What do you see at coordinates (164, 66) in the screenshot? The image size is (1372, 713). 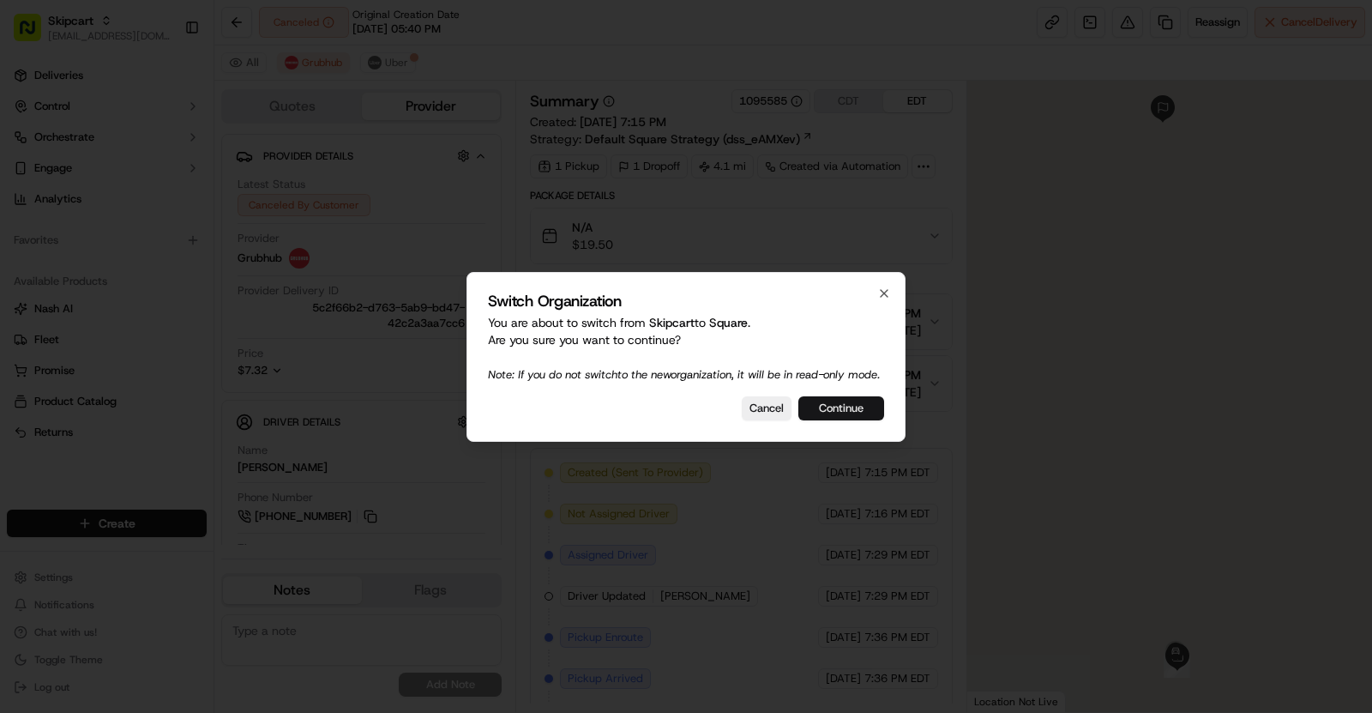 I see `a: Powered byPylon` at bounding box center [164, 66].